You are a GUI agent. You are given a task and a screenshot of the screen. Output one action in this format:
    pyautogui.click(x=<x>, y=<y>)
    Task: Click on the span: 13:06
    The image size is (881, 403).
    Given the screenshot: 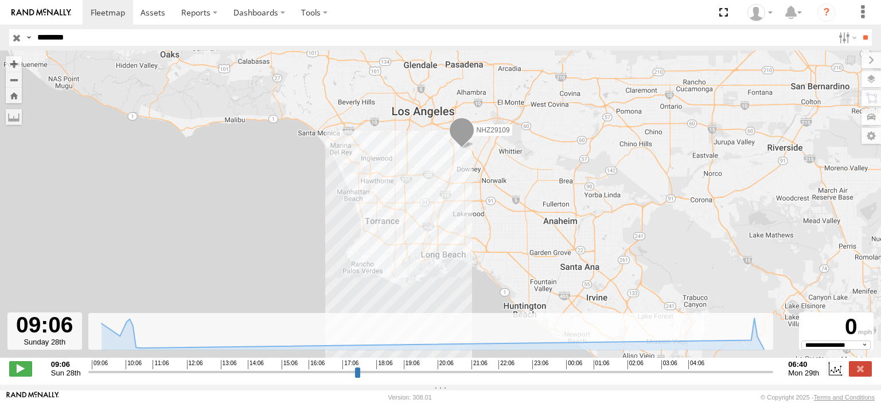 What is the action you would take?
    pyautogui.click(x=229, y=365)
    